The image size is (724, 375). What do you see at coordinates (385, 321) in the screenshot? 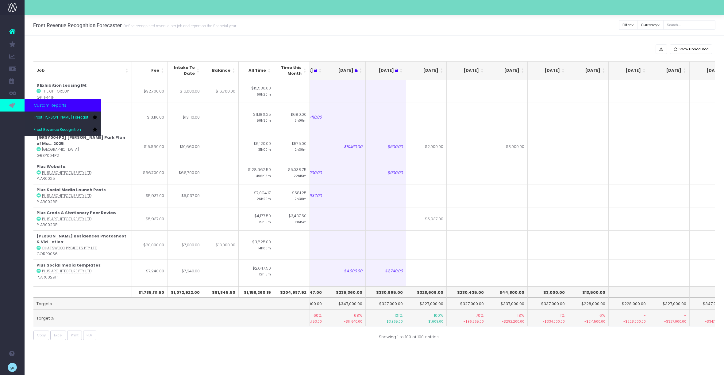
I see `small: $3,965.00` at bounding box center [385, 321].